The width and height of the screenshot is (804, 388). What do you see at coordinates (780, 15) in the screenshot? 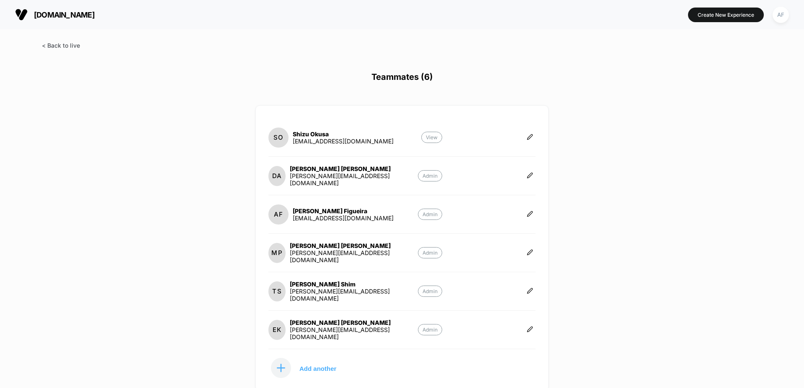
I see `div: AF` at bounding box center [780, 15].